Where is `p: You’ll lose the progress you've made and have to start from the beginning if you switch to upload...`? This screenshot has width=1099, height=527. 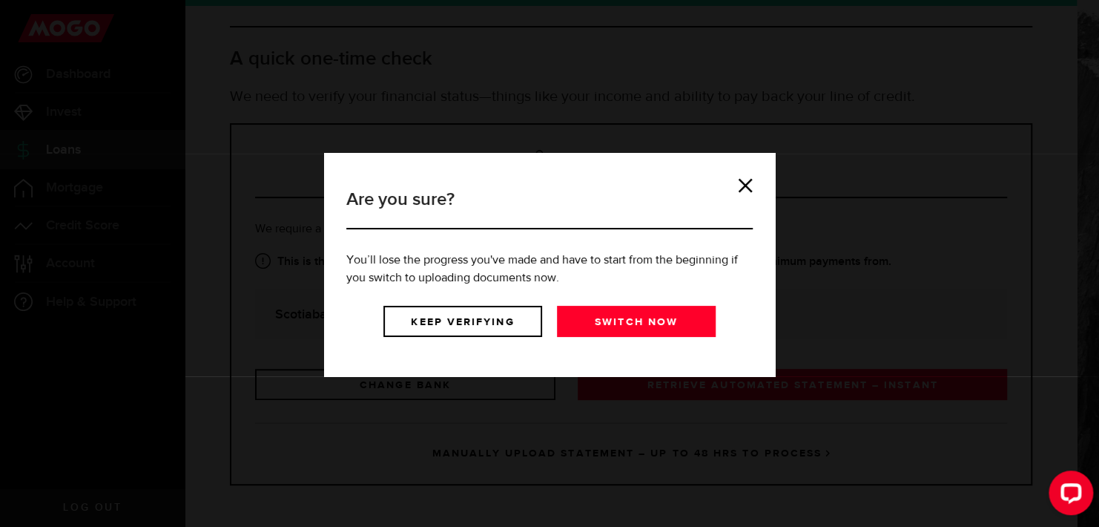 p: You’ll lose the progress you've made and have to start from the beginning if you switch to upload... is located at coordinates (549, 269).